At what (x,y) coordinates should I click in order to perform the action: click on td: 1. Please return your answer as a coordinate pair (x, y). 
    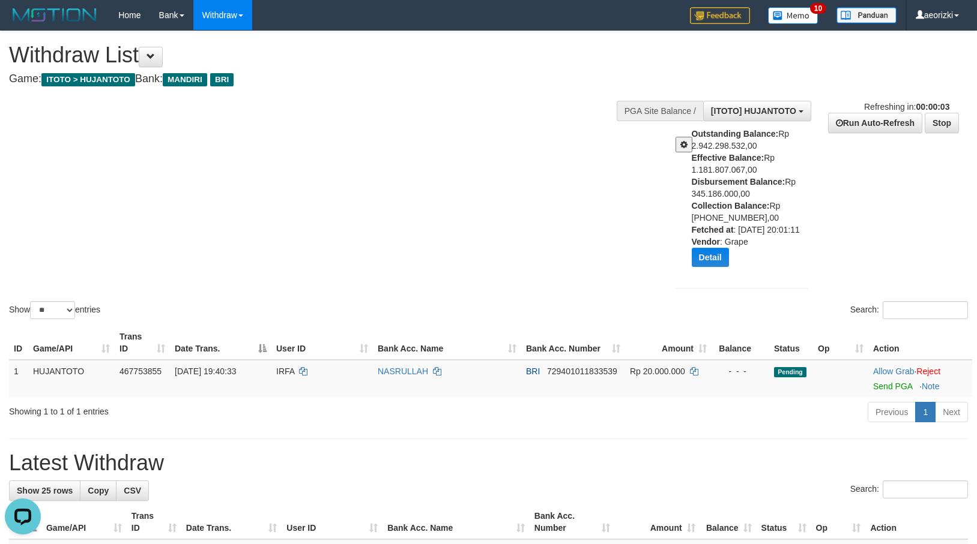
    Looking at the image, I should click on (19, 379).